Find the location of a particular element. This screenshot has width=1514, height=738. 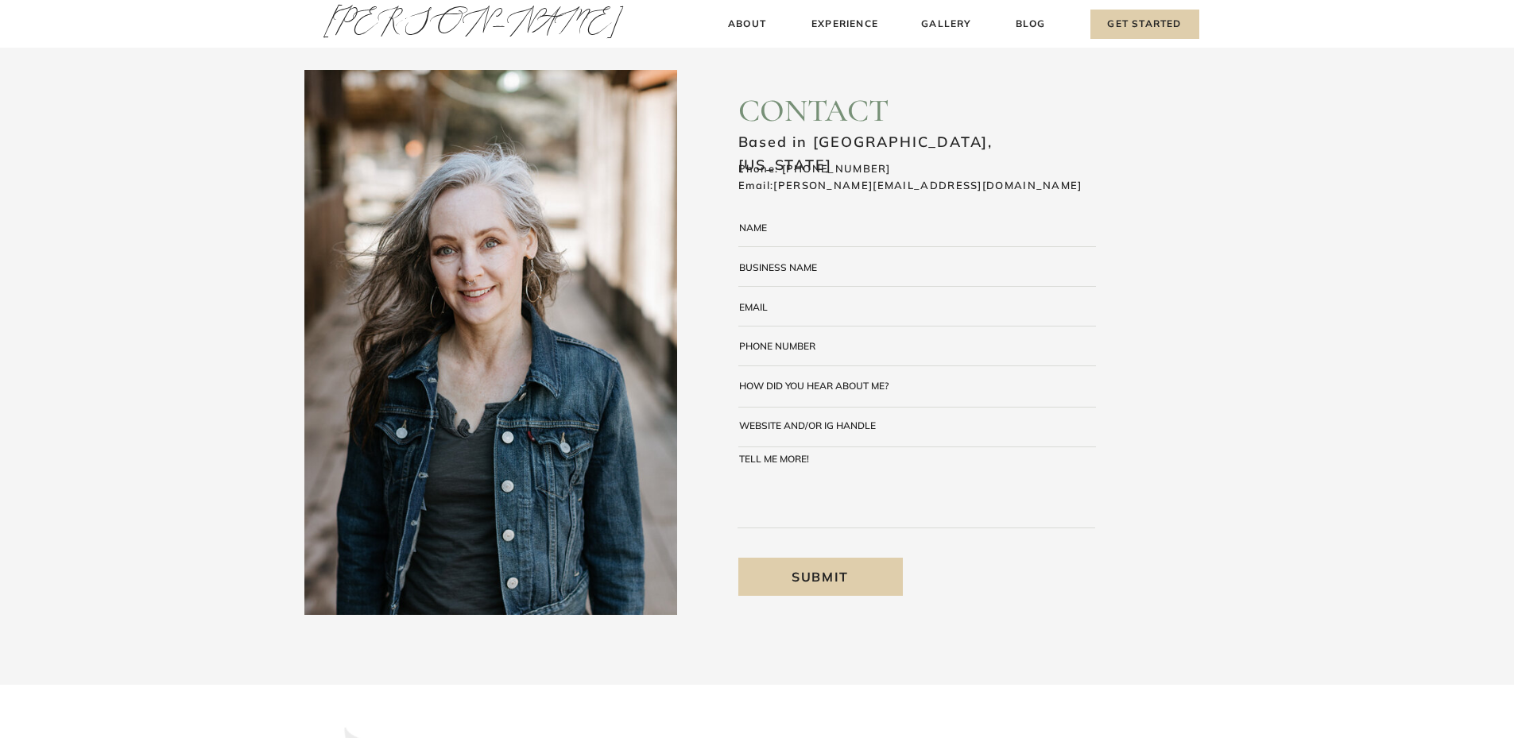

h3: Gallery is located at coordinates (946, 24).